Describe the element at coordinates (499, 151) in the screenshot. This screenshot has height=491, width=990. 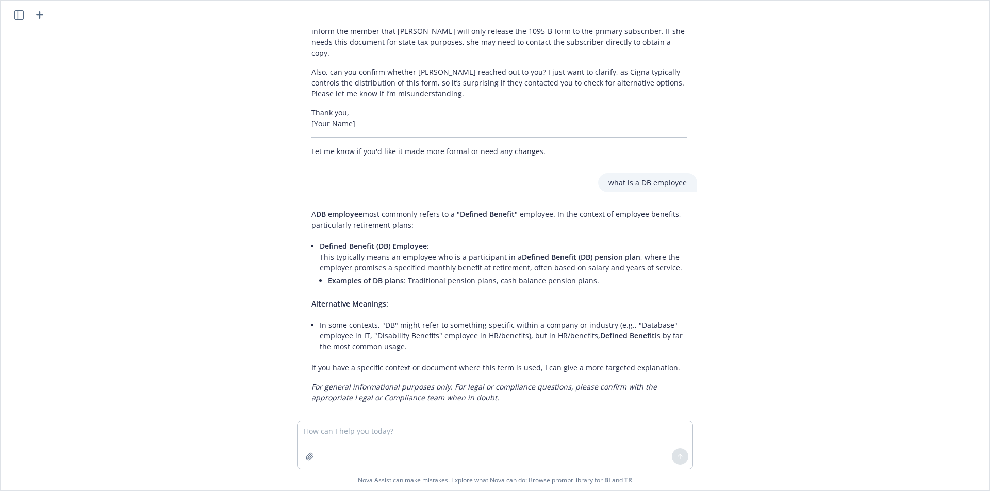
I see `p: Let me know if you'd like it made more formal or need any changes.` at that location.